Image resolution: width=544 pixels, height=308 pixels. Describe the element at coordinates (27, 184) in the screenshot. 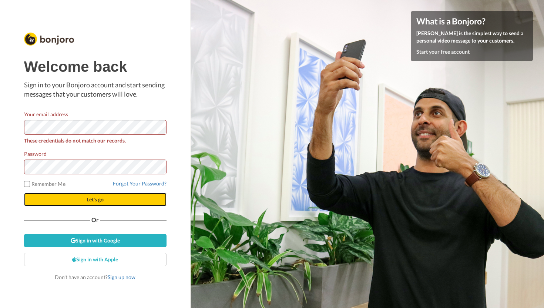

I see `input: Remember Me` at that location.